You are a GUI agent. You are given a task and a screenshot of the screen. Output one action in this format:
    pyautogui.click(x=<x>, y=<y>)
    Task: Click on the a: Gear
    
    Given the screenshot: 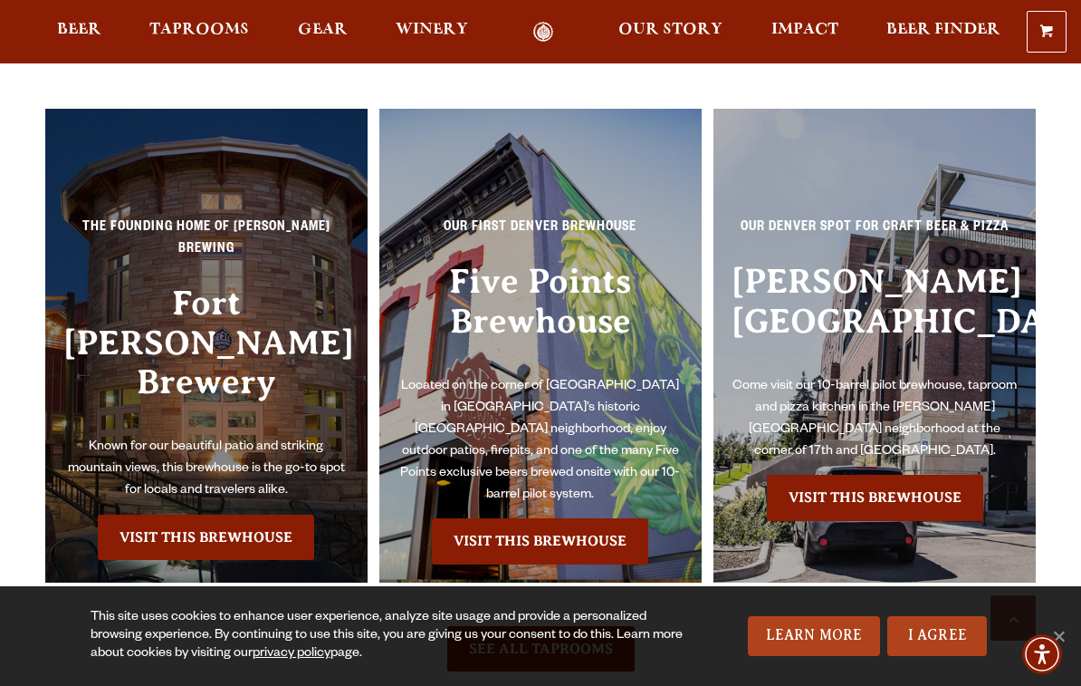 What is the action you would take?
    pyautogui.click(x=322, y=32)
    